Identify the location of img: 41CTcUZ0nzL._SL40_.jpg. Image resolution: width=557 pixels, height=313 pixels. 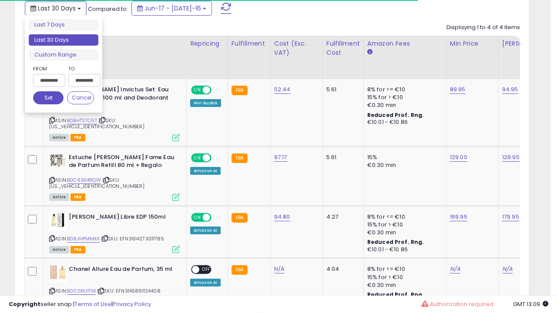
(58, 274).